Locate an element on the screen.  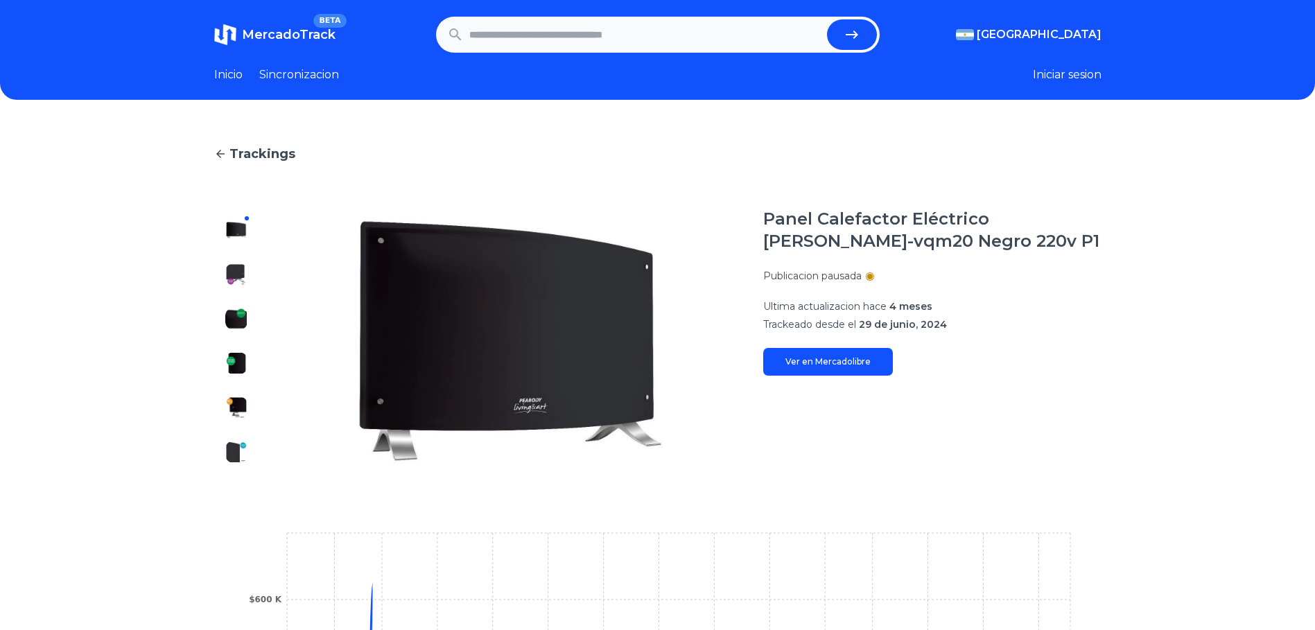
span: MercadoTrack is located at coordinates (288, 35).